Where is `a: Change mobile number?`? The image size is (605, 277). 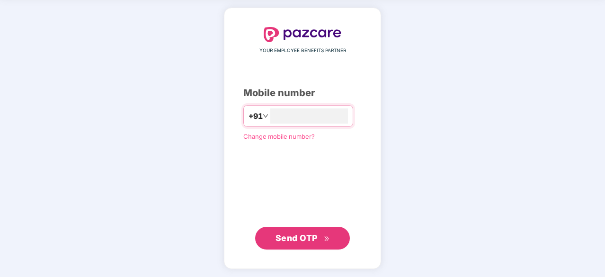 a: Change mobile number? is located at coordinates (279, 136).